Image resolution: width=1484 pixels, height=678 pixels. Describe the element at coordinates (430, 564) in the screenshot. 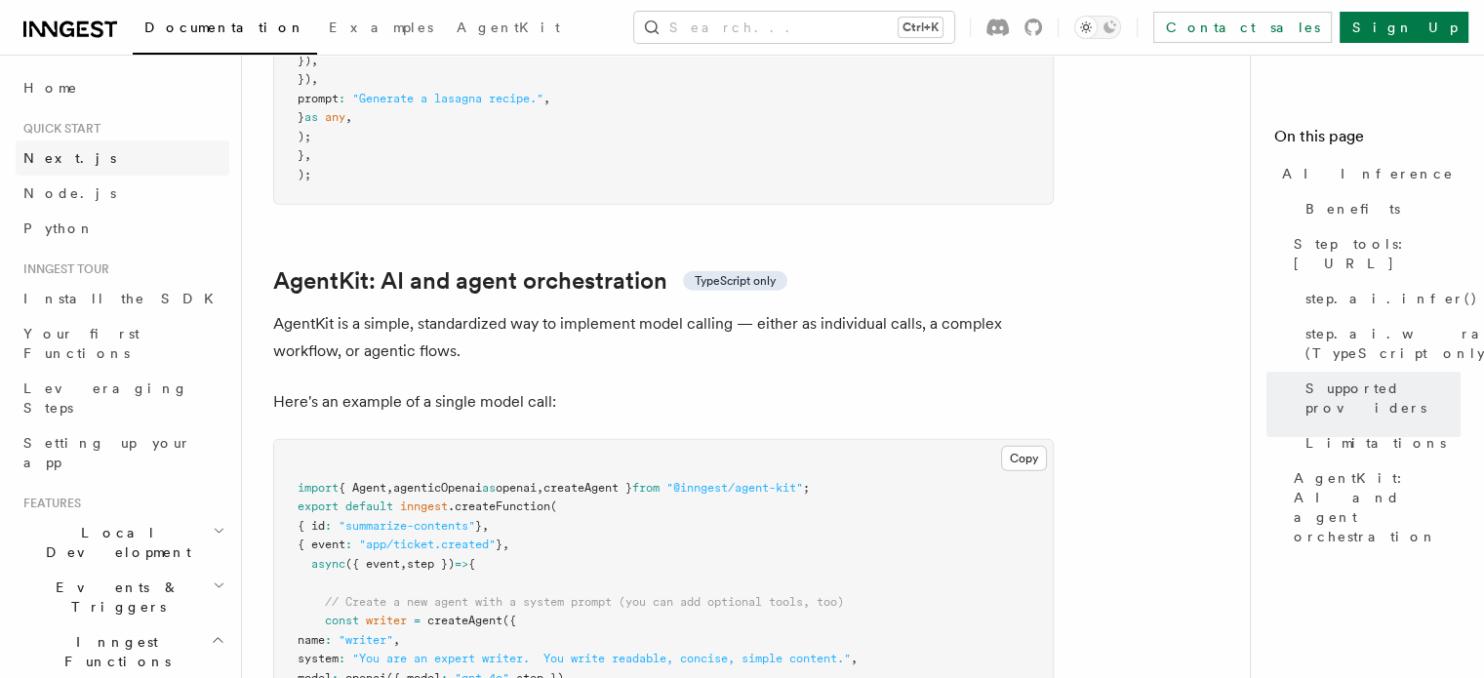

I see `span: step })` at that location.